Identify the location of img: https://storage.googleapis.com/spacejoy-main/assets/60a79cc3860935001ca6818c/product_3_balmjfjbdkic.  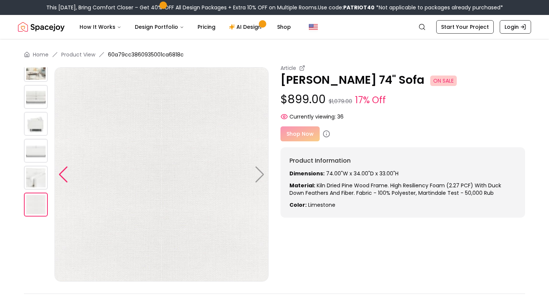
(36, 124).